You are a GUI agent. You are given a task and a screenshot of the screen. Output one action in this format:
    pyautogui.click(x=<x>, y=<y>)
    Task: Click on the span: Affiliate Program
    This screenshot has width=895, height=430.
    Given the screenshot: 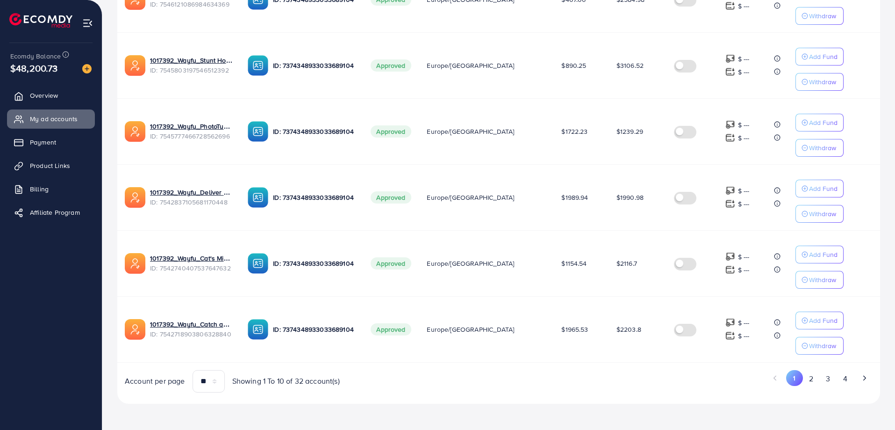 What is the action you would take?
    pyautogui.click(x=55, y=212)
    